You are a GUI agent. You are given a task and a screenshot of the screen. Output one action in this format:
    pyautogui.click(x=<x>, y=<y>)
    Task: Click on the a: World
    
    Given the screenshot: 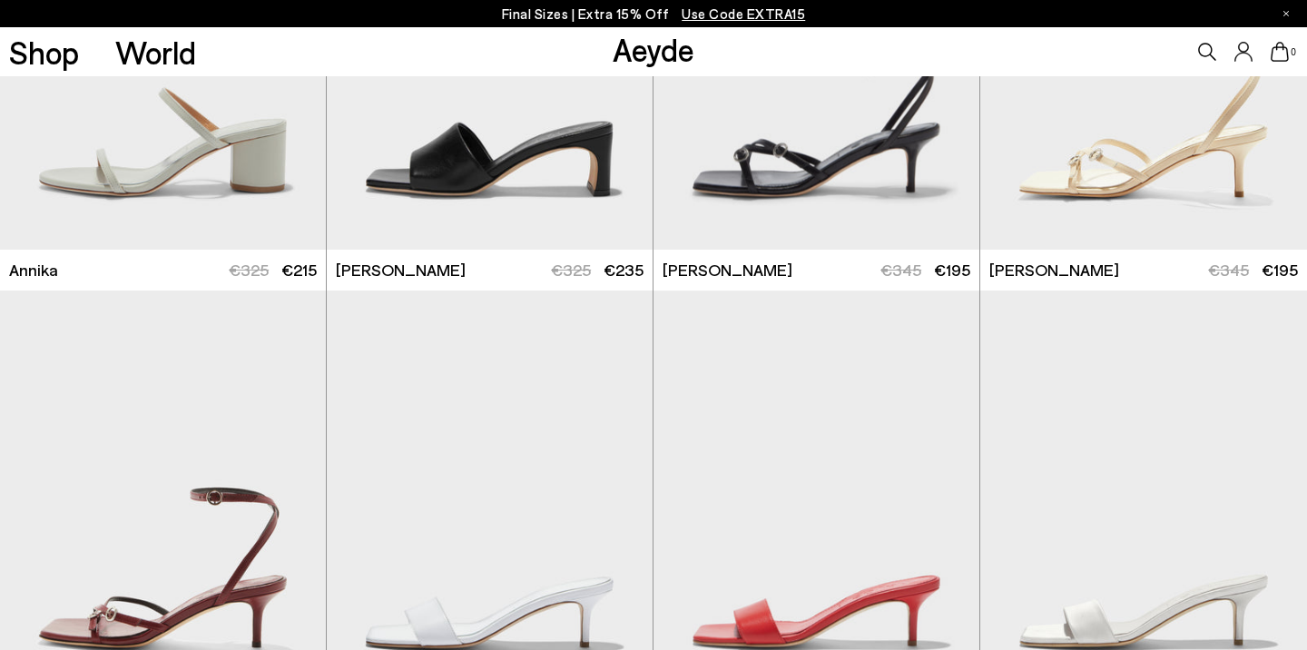 What is the action you would take?
    pyautogui.click(x=155, y=52)
    